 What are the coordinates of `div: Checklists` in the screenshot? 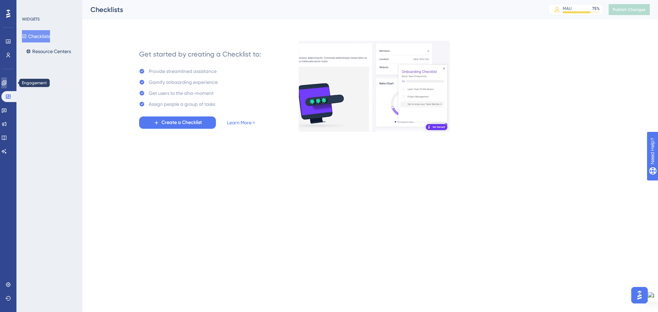 It's located at (311, 10).